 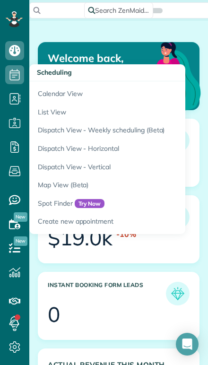 I want to click on img: dashboard_welcome-42a62b7d889689a78055ac9021e634bf52bae3f8056760290aed330b23ab8690.png, so click(x=157, y=77).